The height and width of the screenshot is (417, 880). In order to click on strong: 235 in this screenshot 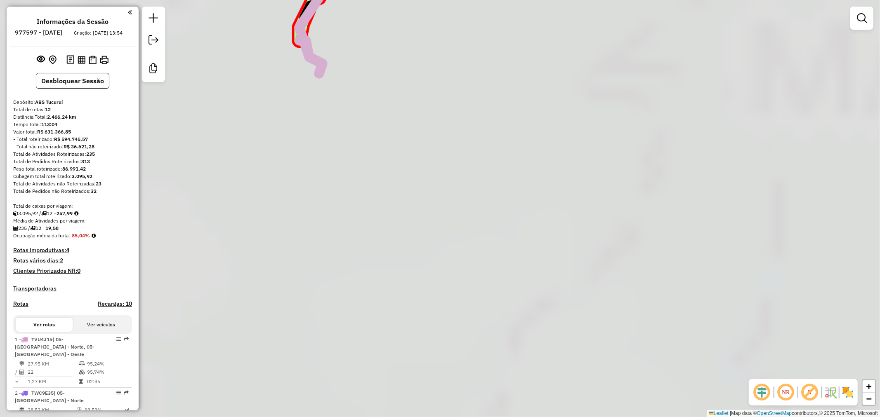, I will do `click(90, 154)`.